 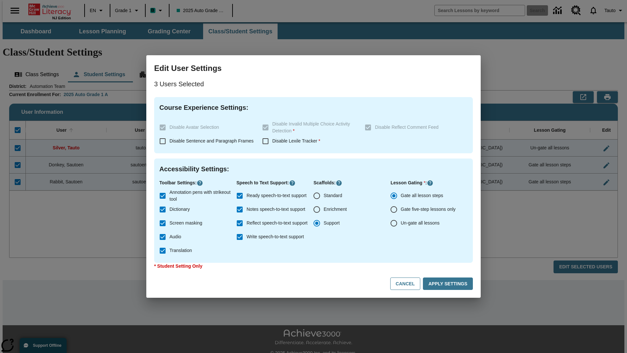 What do you see at coordinates (314, 169) in the screenshot?
I see `h4: Accessibility Settings :` at bounding box center [314, 169].